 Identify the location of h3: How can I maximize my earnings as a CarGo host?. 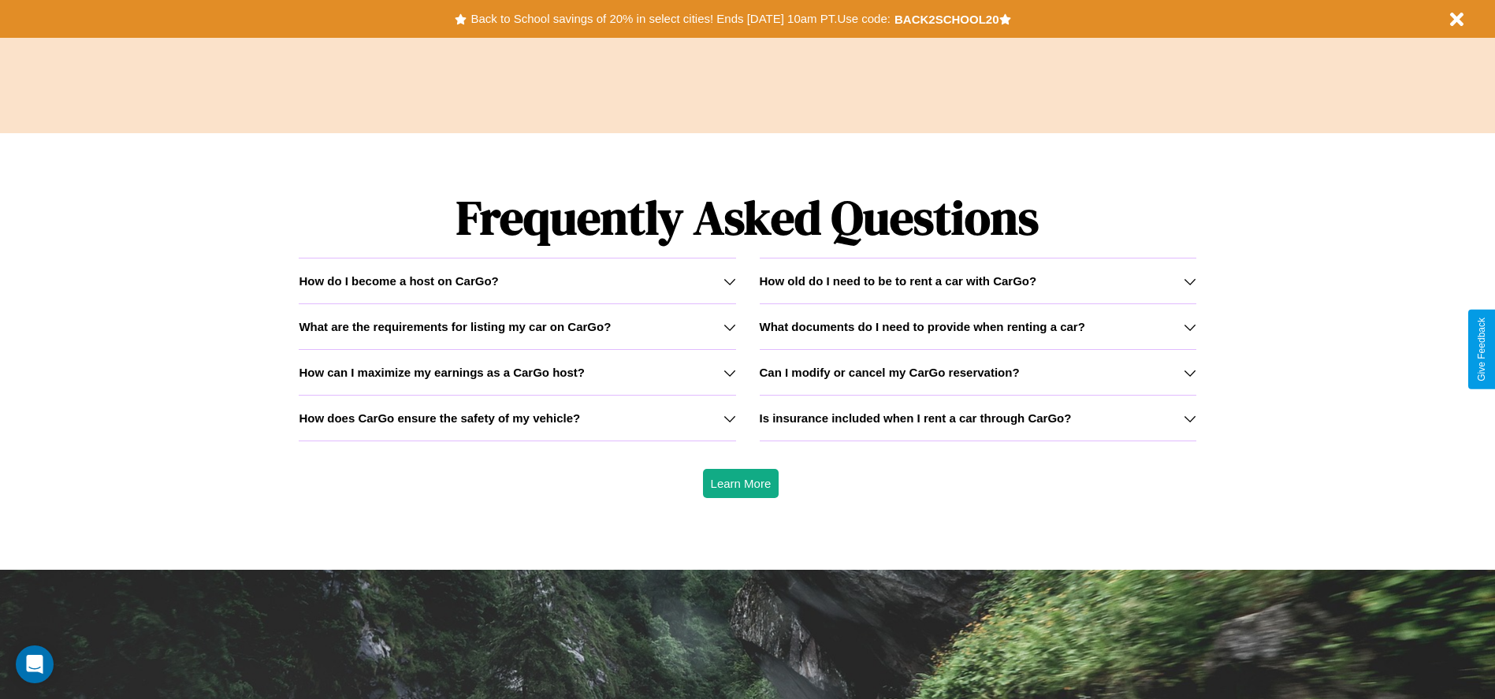
(441, 372).